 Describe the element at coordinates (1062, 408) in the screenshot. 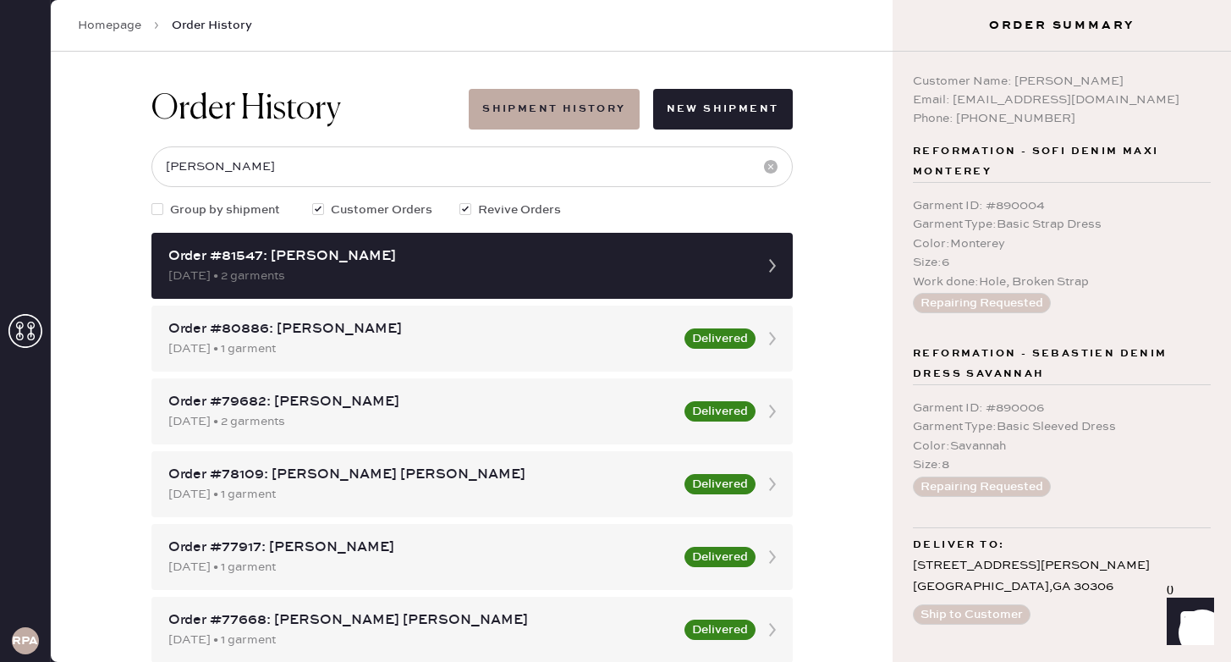

I see `div: Garment ID : # 890006` at that location.